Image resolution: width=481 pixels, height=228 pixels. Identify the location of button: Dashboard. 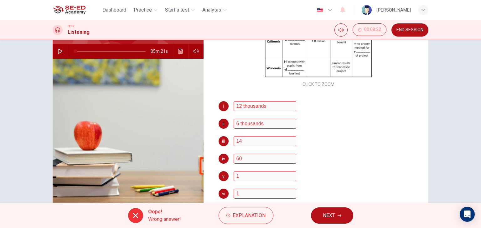
(114, 10).